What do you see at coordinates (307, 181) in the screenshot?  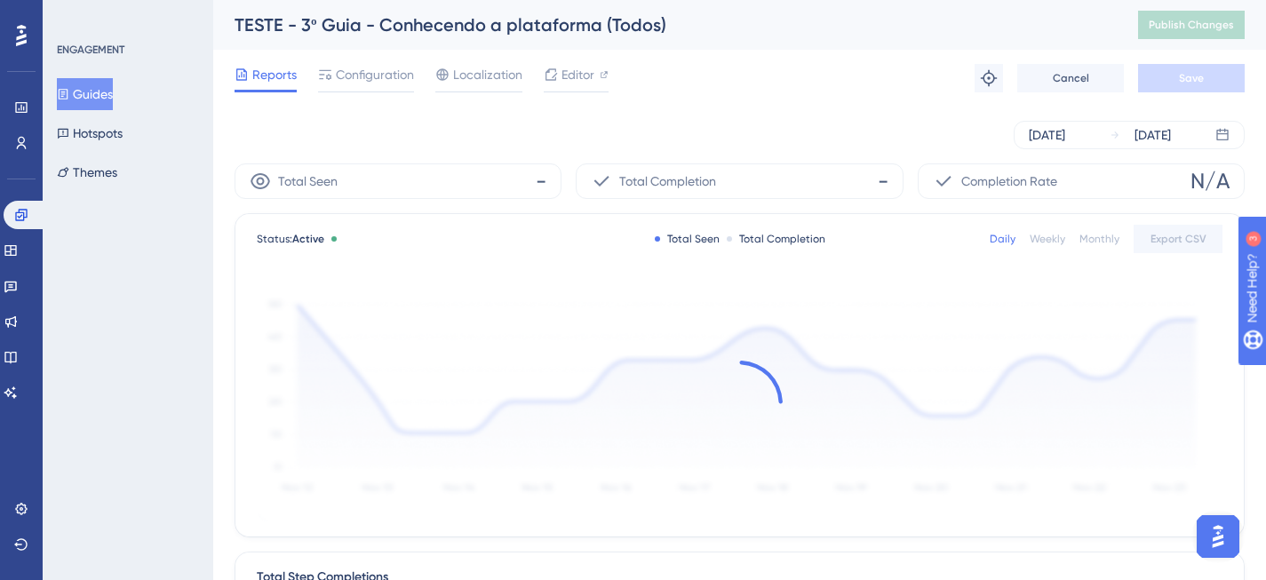 I see `span: Total Seen` at bounding box center [307, 181].